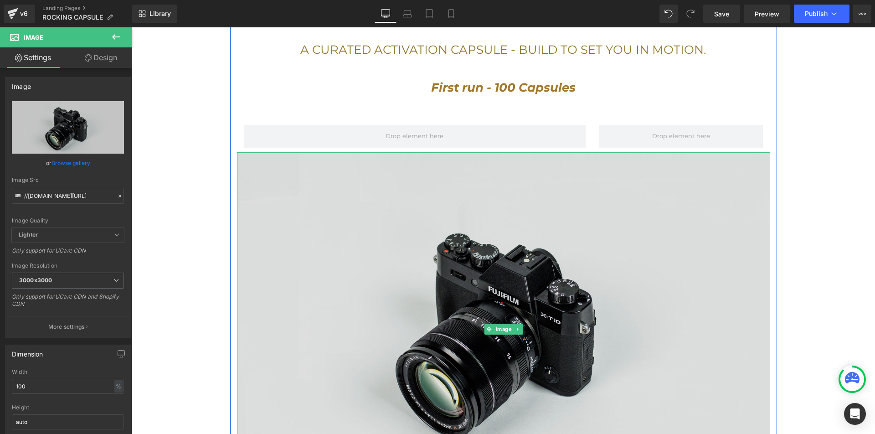 The image size is (875, 434). I want to click on a: Expand / Collapse, so click(386, 302).